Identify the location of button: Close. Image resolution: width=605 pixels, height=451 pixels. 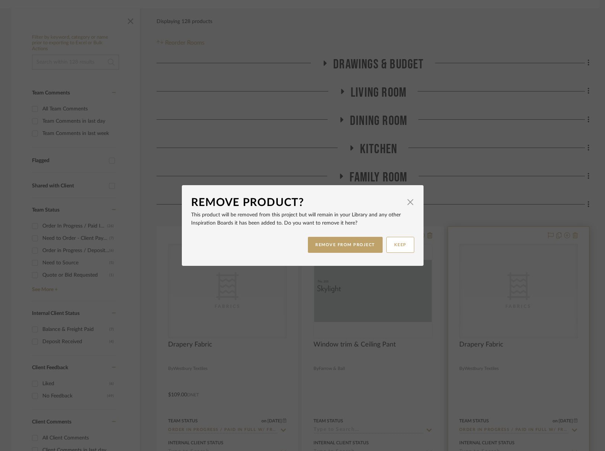
(411, 202).